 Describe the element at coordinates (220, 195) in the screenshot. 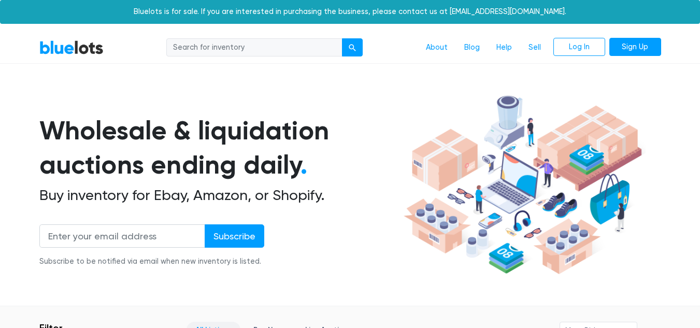

I see `h2: Buy inventory for Ebay, Amazon, or Shopify.` at that location.